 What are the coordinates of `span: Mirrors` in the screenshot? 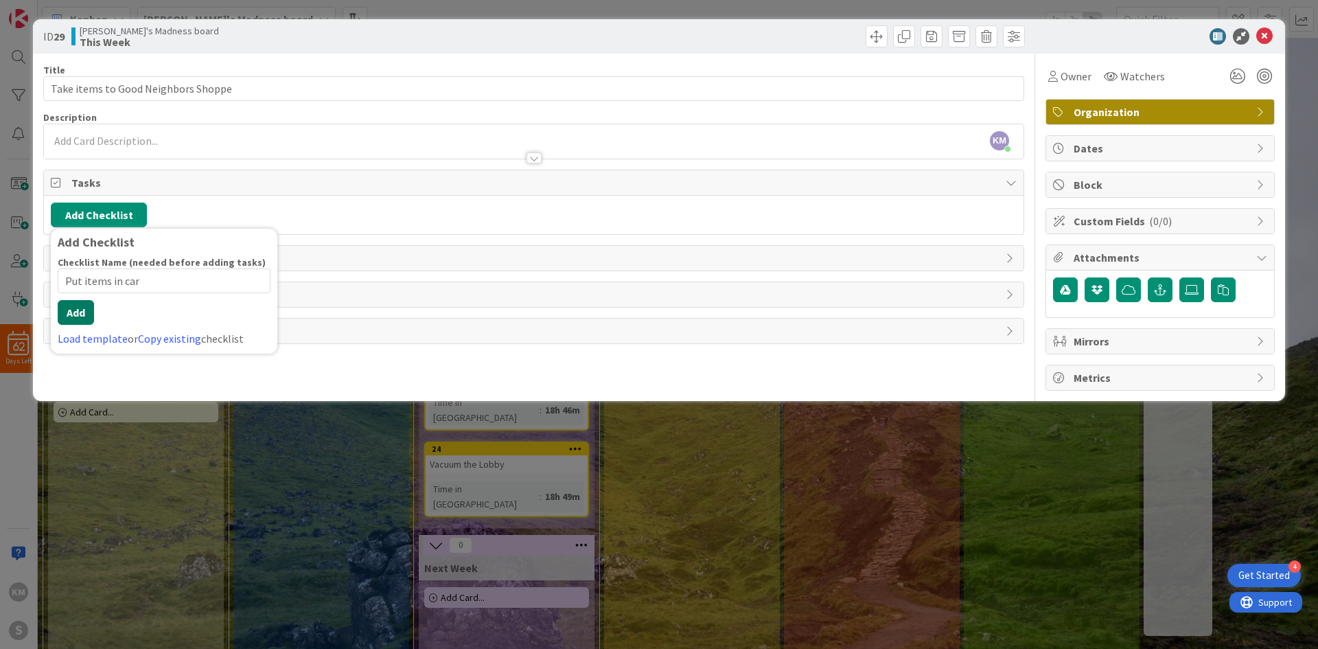 It's located at (1161, 341).